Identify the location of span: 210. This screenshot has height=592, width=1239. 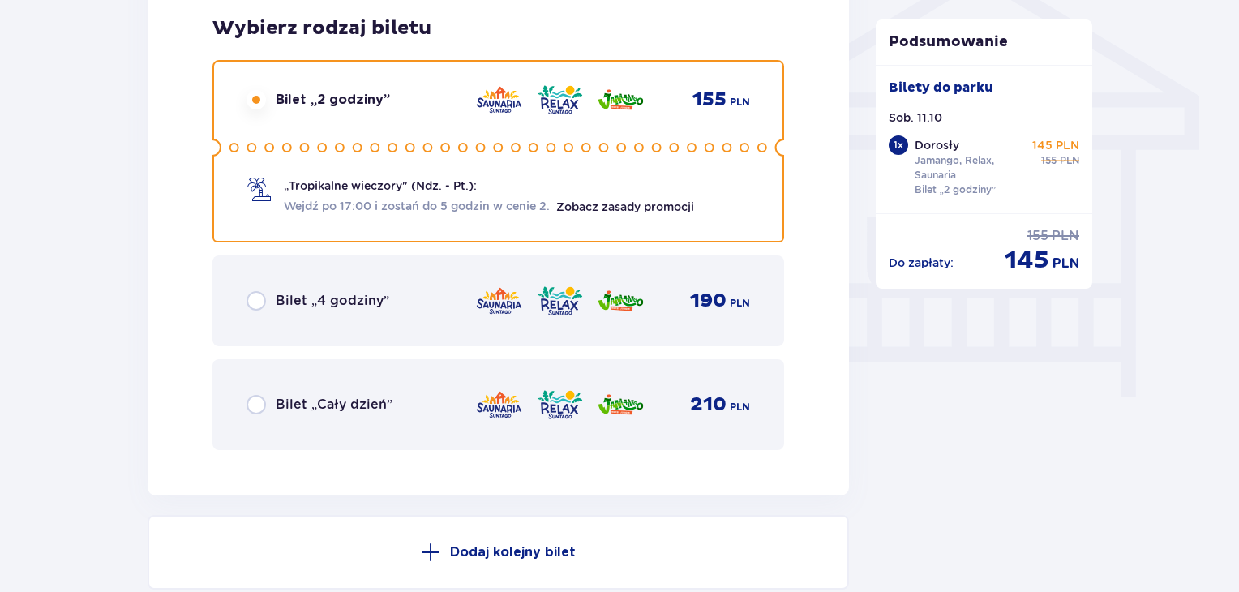
(708, 405).